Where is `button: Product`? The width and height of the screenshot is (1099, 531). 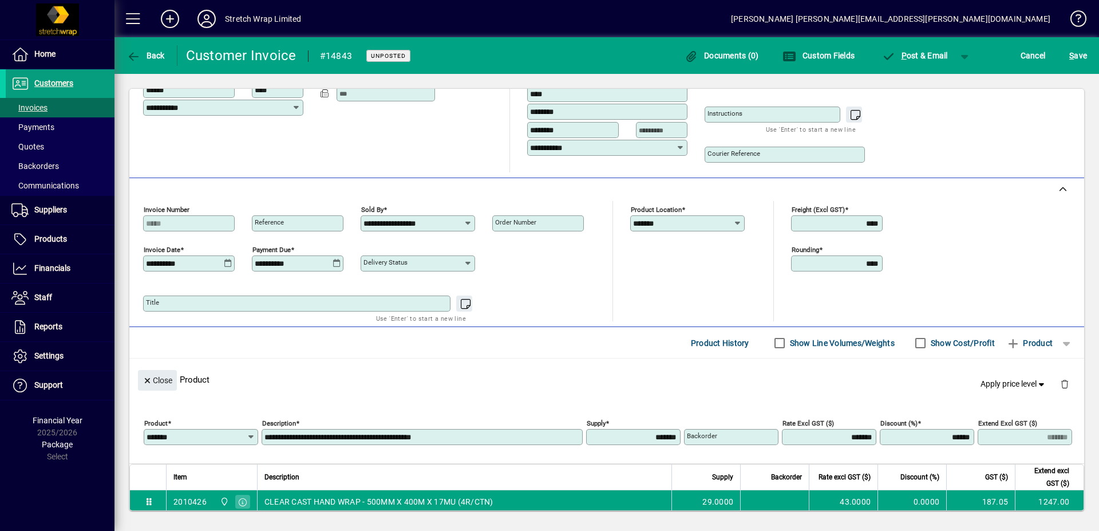 button: Product is located at coordinates (1029, 343).